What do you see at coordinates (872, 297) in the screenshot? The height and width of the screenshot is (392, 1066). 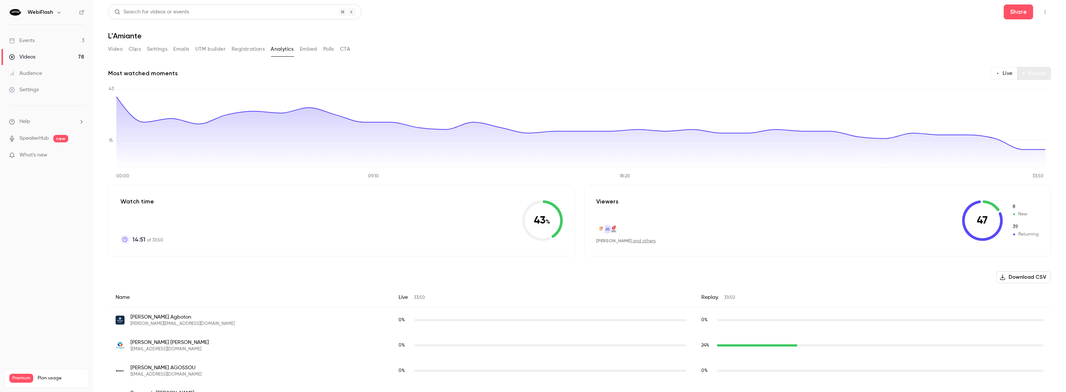 I see `div: Replay` at bounding box center [872, 297].